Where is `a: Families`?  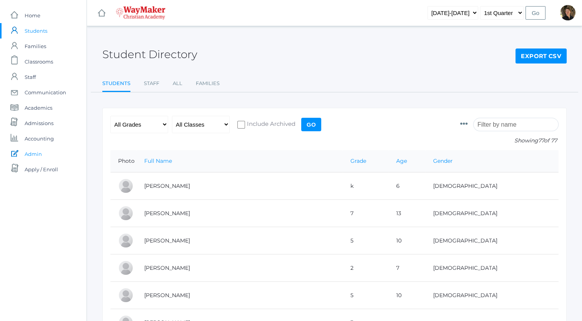
a: Families is located at coordinates (208, 83).